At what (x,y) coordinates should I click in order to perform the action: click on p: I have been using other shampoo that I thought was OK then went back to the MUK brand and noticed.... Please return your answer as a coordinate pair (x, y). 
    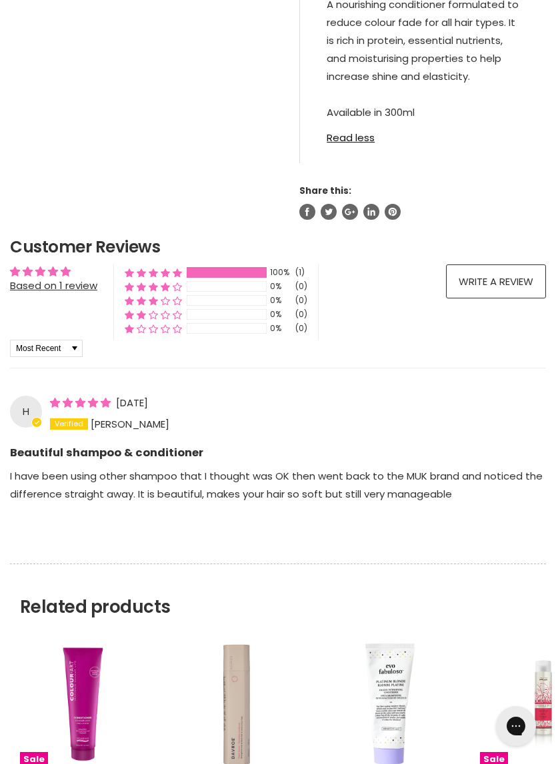
    Looking at the image, I should click on (278, 493).